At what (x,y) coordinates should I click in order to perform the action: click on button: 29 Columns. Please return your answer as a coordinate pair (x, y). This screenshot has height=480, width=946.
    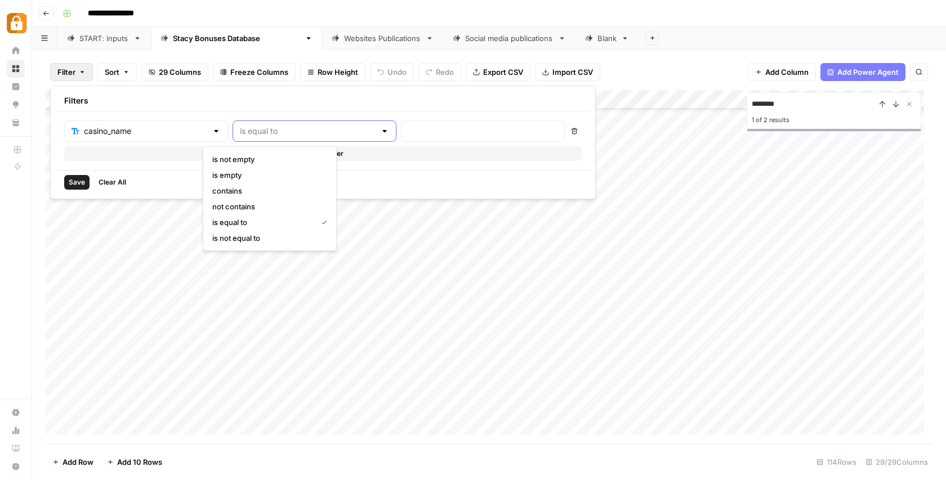
    Looking at the image, I should click on (175, 72).